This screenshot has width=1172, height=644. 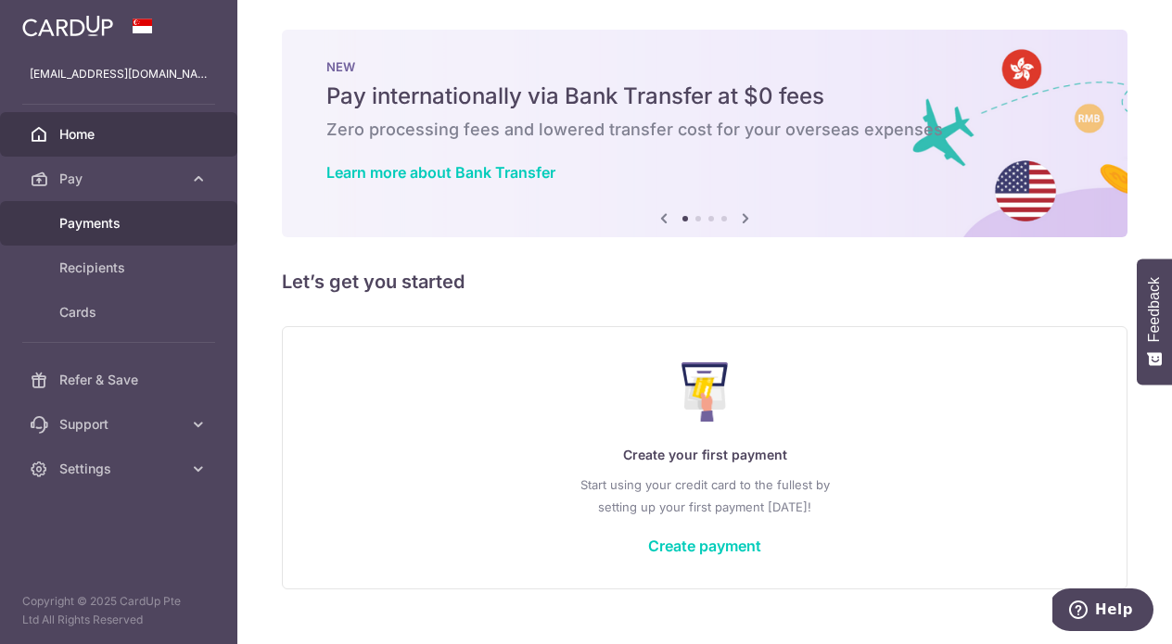 What do you see at coordinates (121, 179) in the screenshot?
I see `span: Pay` at bounding box center [121, 179].